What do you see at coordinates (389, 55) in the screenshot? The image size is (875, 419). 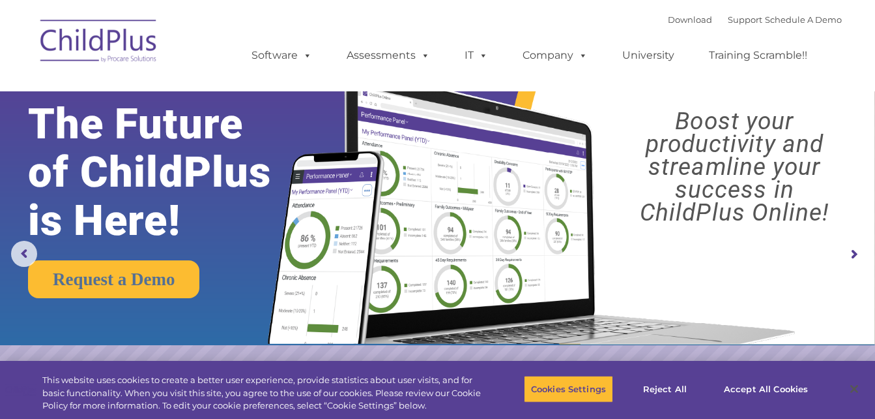 I see `a: Assessments` at bounding box center [389, 55].